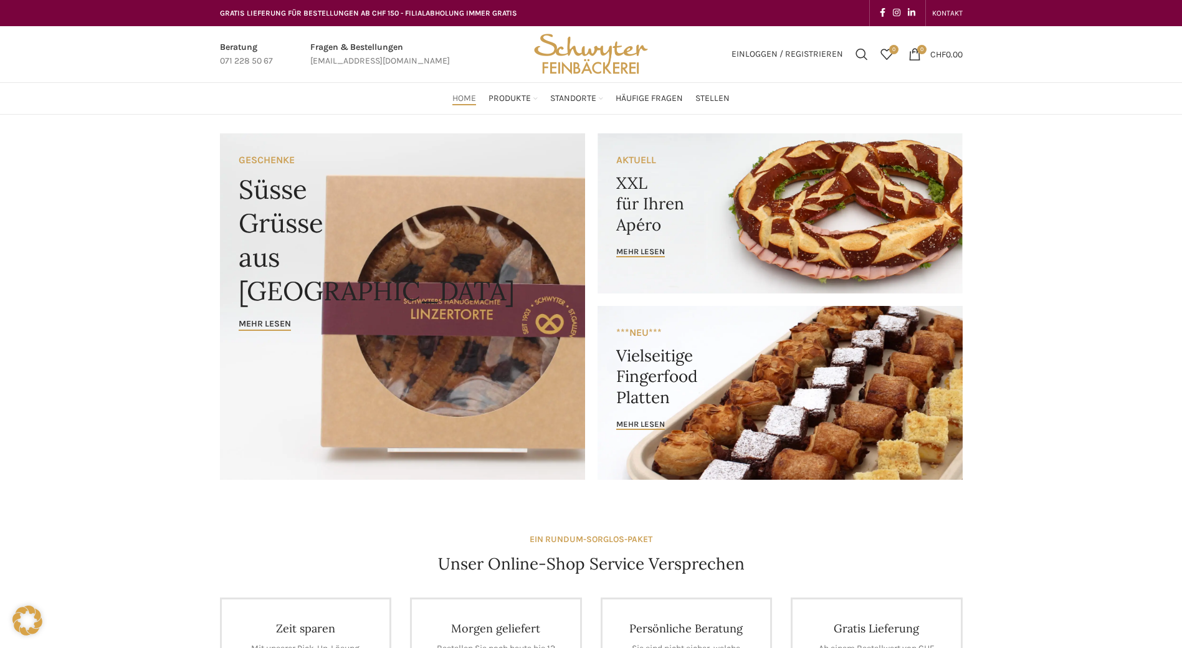 The height and width of the screenshot is (648, 1182). Describe the element at coordinates (573, 98) in the screenshot. I see `span: Standorte` at that location.